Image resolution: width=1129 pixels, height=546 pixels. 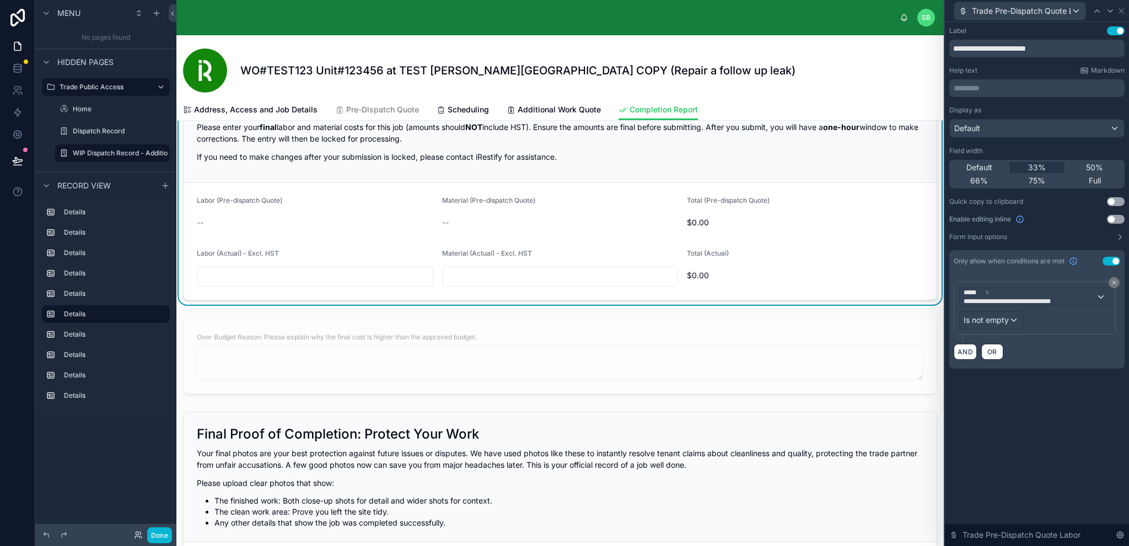 I want to click on label: Display as, so click(x=966, y=110).